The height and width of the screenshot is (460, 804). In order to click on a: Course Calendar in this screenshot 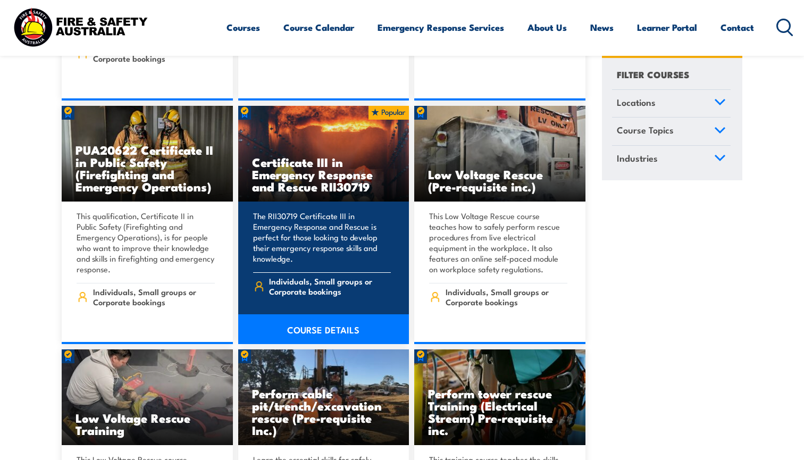, I will do `click(319, 27)`.